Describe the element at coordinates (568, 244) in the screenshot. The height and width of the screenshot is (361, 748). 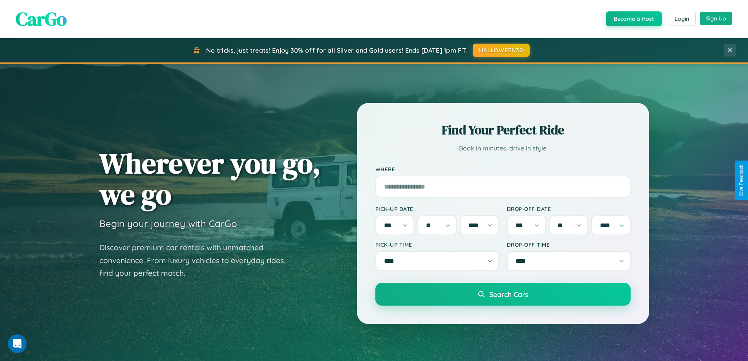
I see `label: Drop-off Time` at that location.